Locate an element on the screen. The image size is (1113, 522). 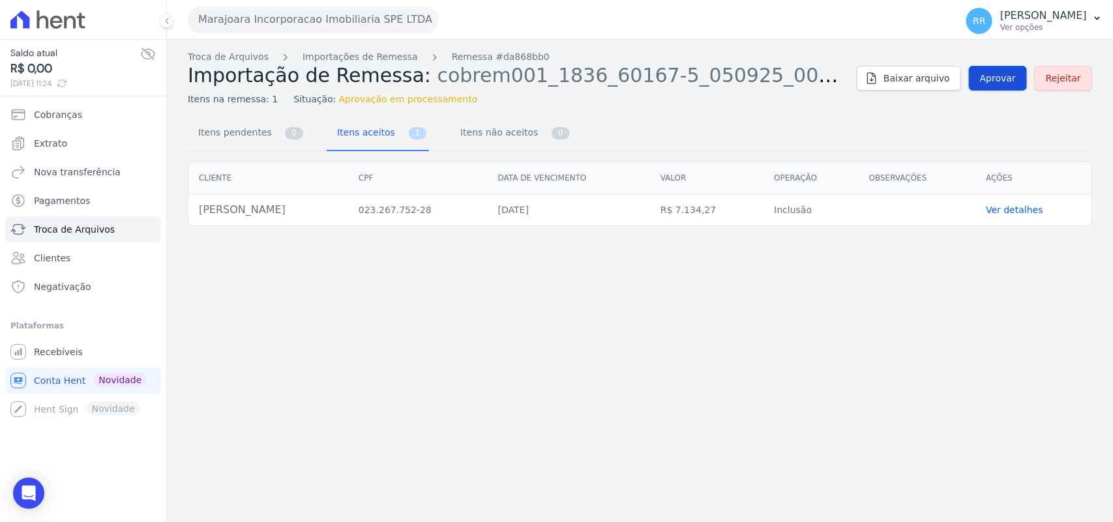
td: Inclusão is located at coordinates (810, 210).